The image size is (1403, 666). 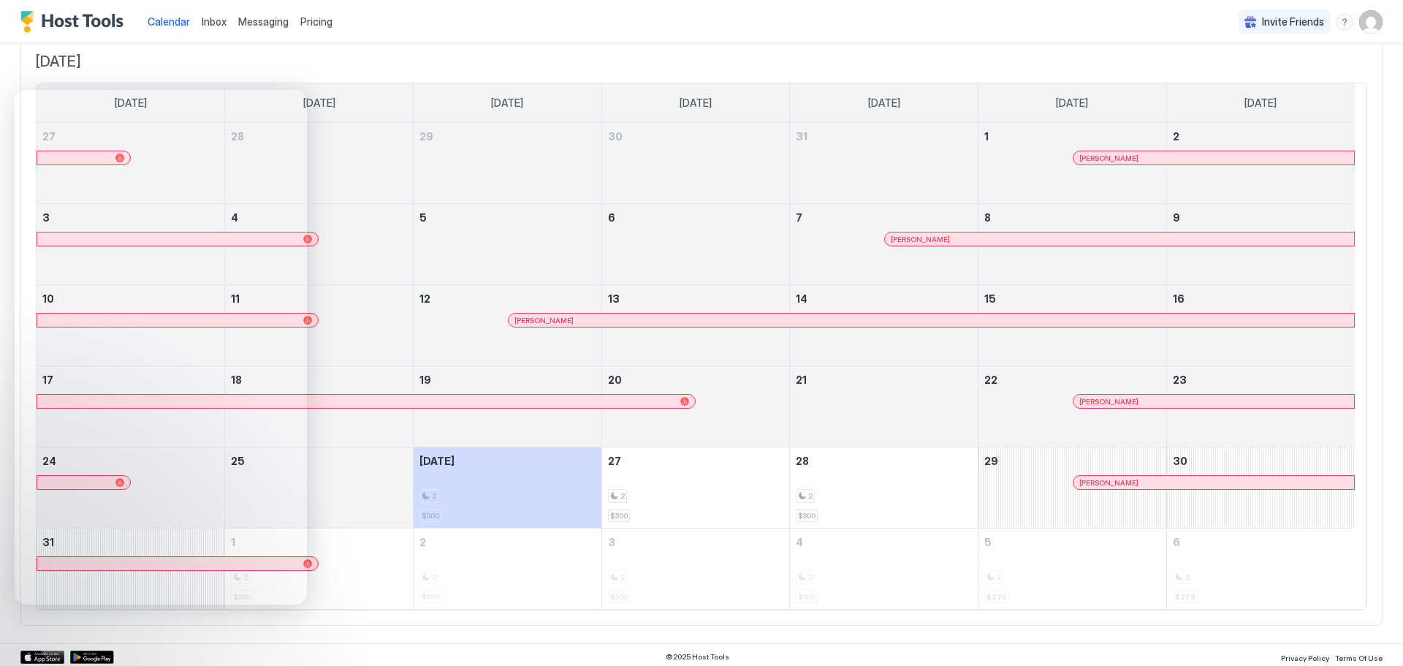 I want to click on span: 1, so click(x=986, y=136).